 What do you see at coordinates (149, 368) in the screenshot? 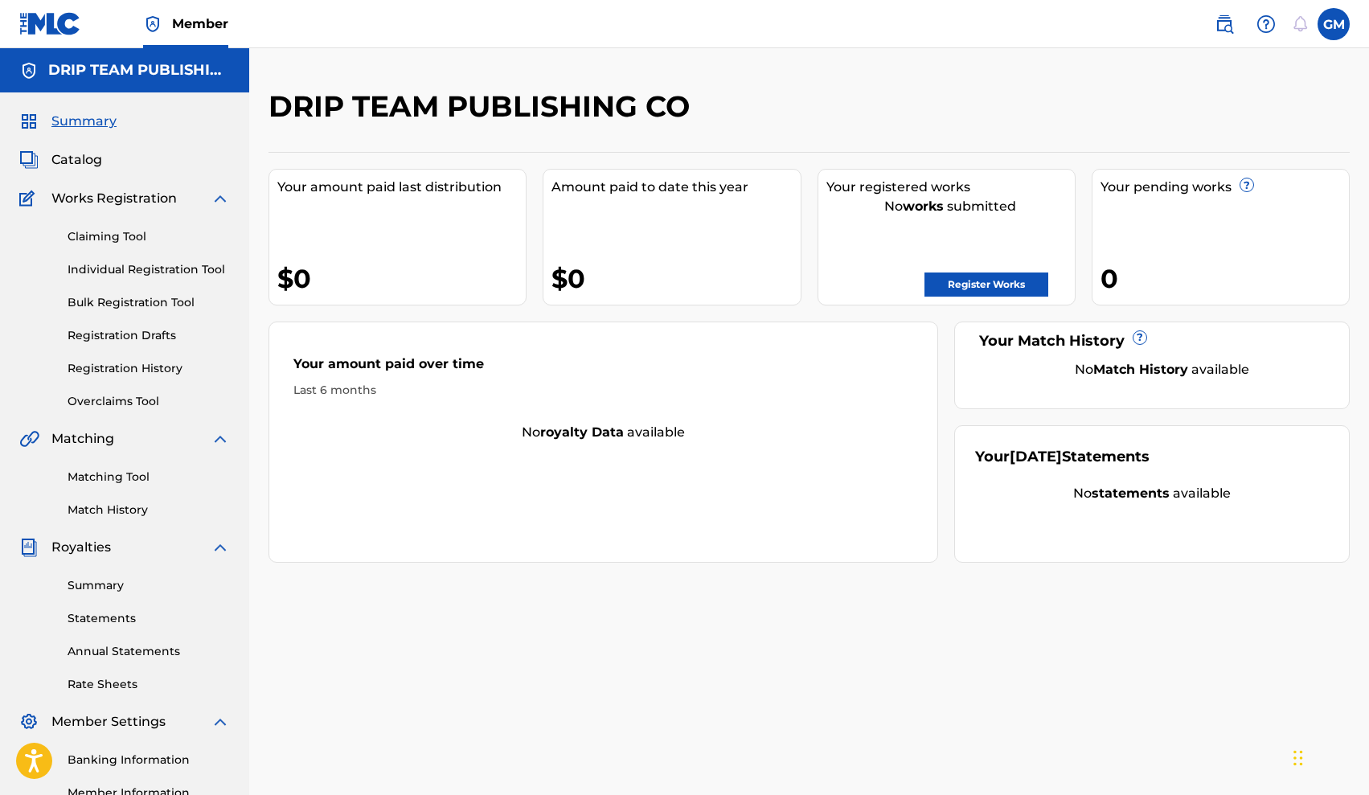
I see `a: Registration History` at bounding box center [149, 368].